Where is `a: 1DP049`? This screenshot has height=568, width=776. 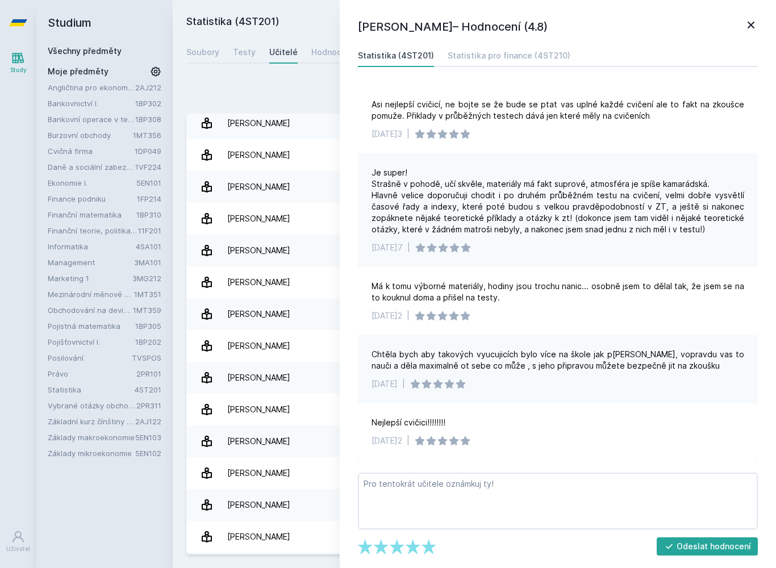 a: 1DP049 is located at coordinates (148, 151).